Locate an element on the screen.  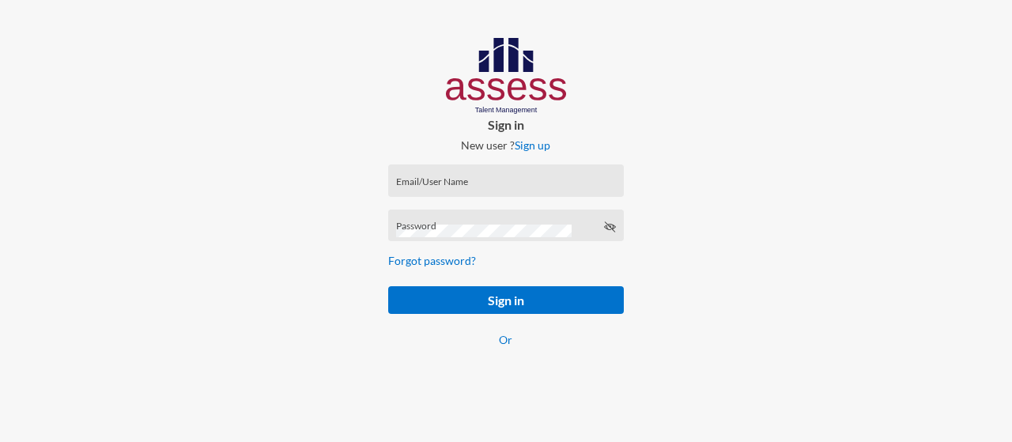
img: AssessLogoo.svg is located at coordinates (506, 76).